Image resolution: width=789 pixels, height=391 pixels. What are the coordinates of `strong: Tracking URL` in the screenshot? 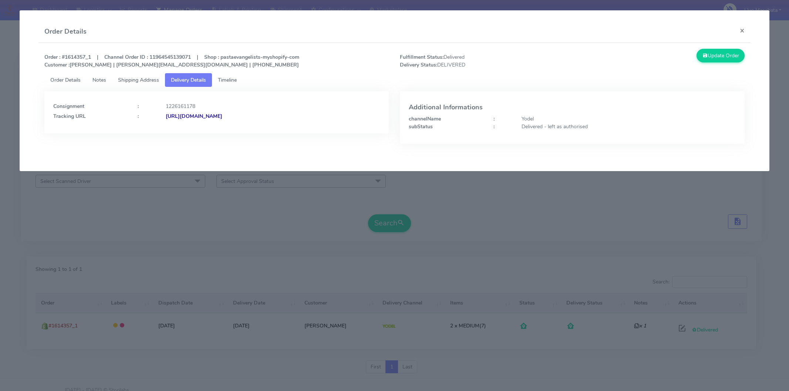 It's located at (70, 116).